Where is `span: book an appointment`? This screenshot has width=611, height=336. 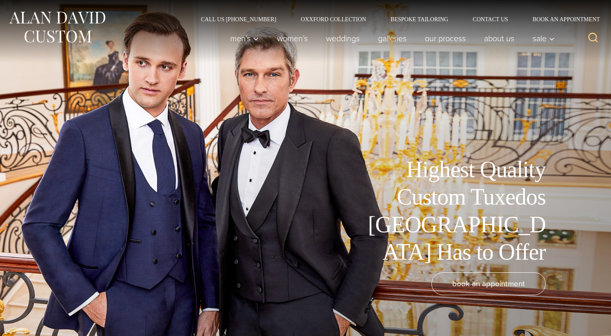 span: book an appointment is located at coordinates (489, 283).